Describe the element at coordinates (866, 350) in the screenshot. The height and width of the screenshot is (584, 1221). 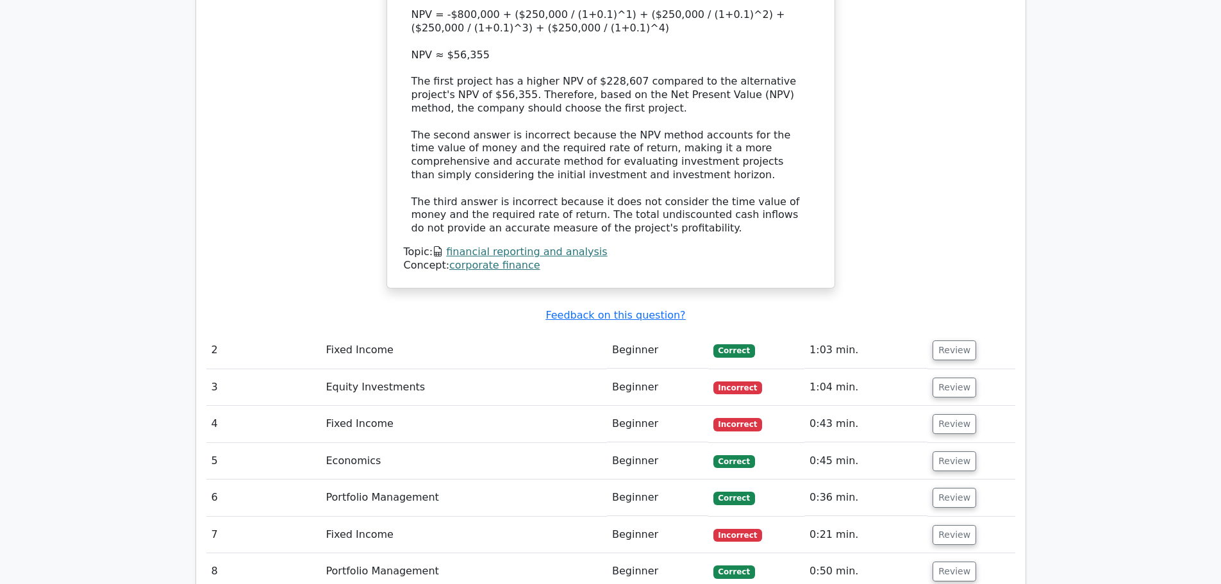
I see `td: 1:03 min.` at that location.